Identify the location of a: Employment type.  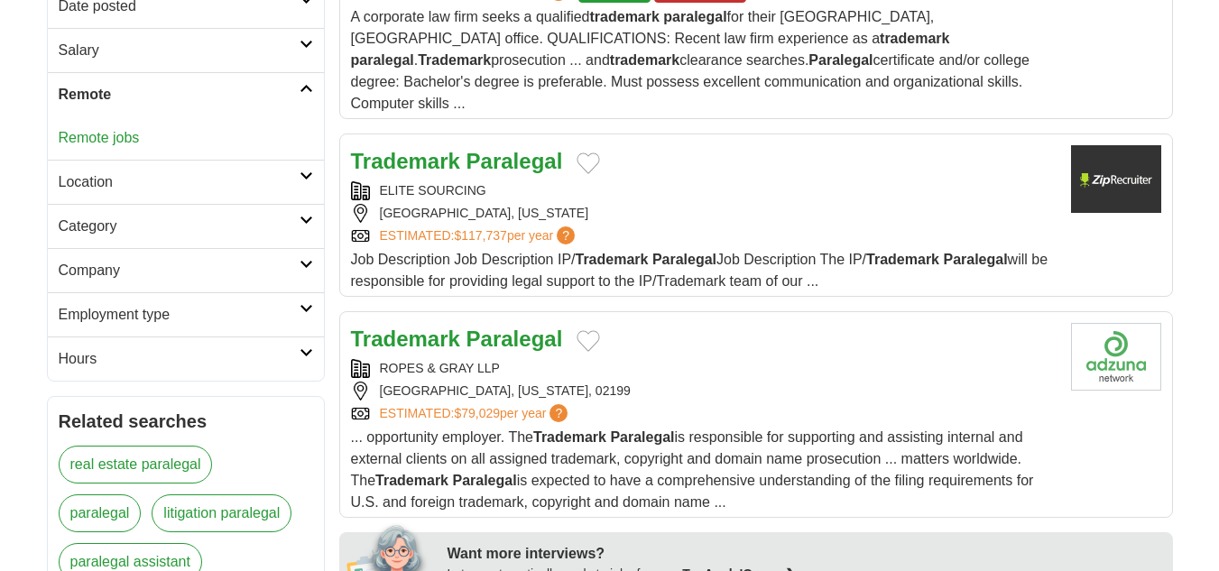
(186, 314).